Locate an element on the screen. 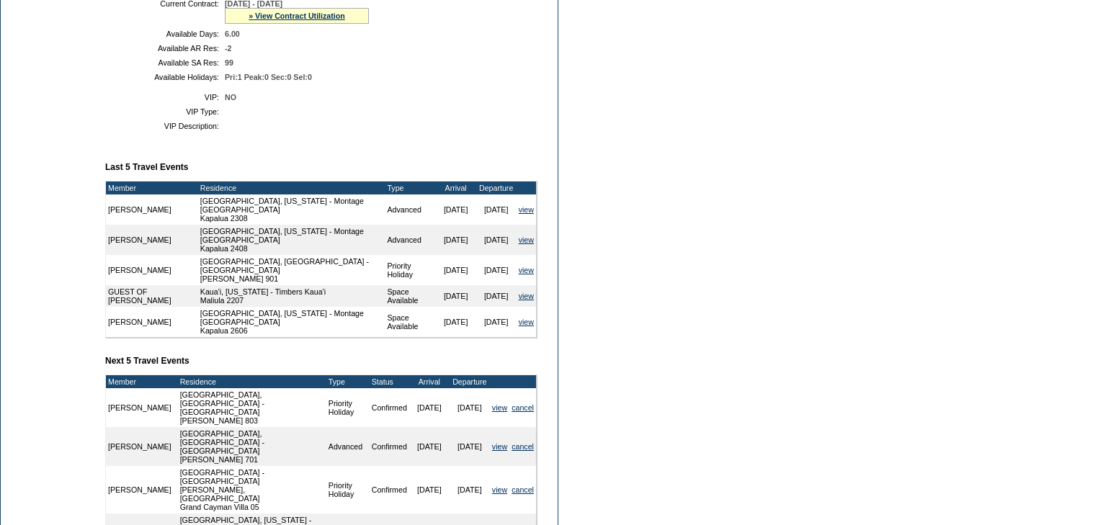 The image size is (1098, 525). td: VIP Description: is located at coordinates (165, 126).